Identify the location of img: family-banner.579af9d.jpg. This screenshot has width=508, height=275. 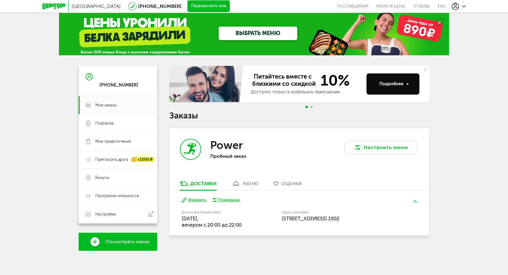
(207, 84).